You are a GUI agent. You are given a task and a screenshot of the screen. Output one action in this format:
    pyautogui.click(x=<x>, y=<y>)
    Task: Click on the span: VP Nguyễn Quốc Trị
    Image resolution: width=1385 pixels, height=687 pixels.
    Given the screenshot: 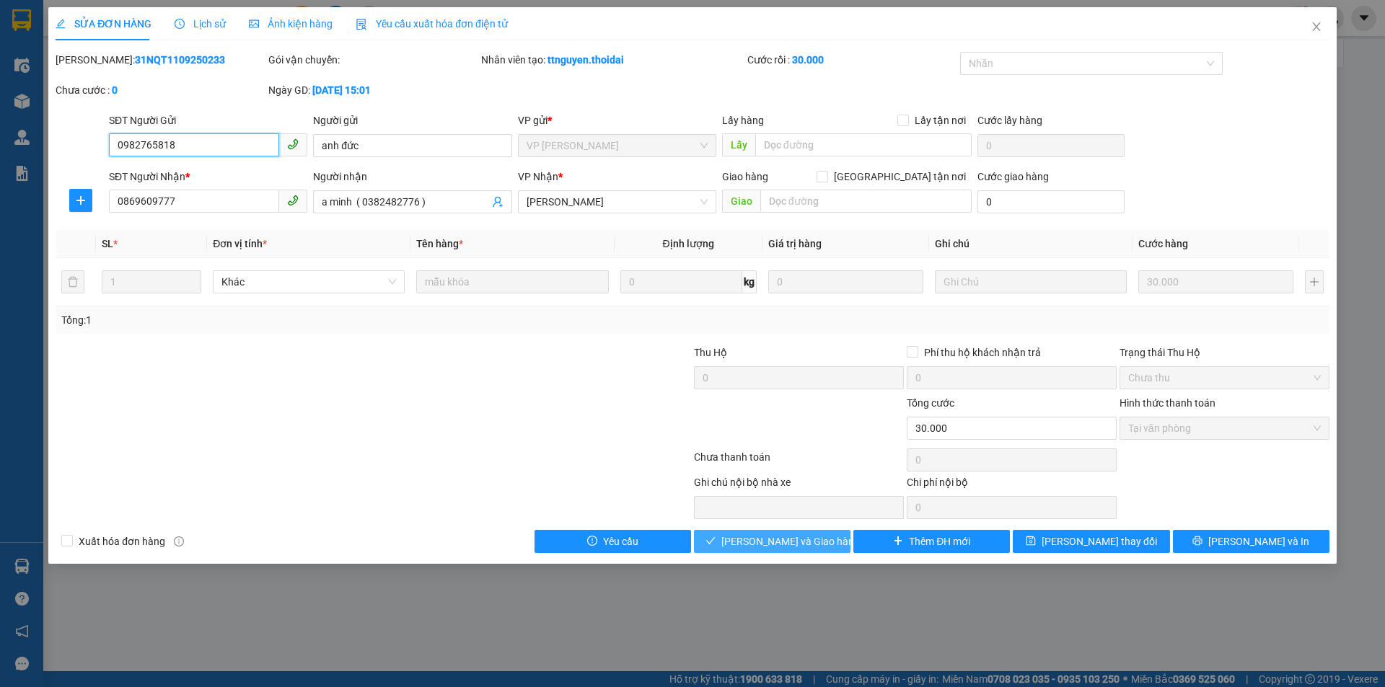 What is the action you would take?
    pyautogui.click(x=617, y=146)
    